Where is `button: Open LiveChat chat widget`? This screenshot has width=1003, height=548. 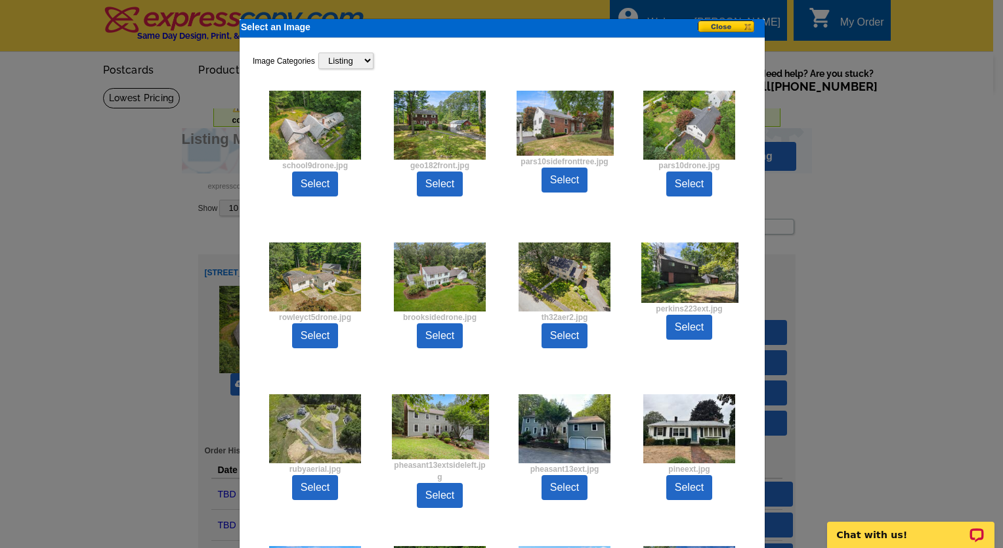 button: Open LiveChat chat widget is located at coordinates (159, 28).